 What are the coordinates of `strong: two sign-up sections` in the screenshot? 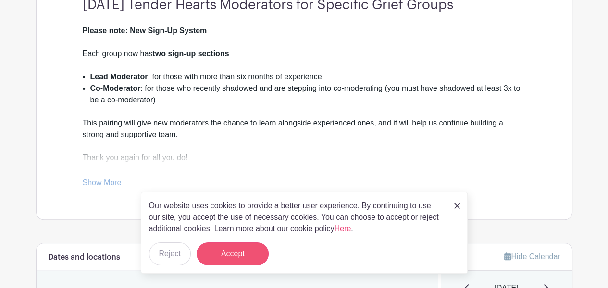 It's located at (190, 53).